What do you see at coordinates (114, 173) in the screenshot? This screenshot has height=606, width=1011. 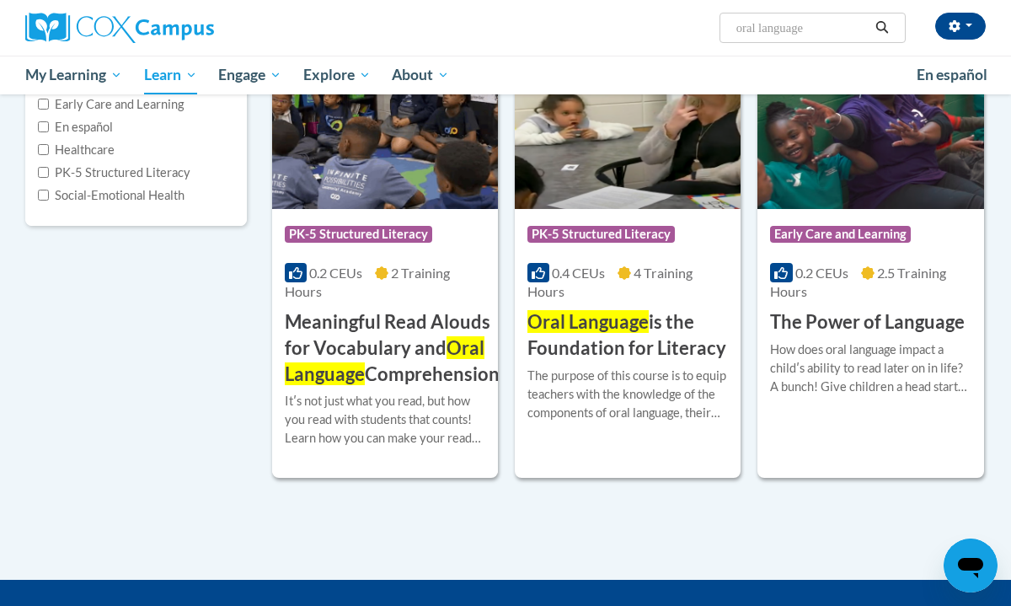 I see `label: PK-5 Structured Literacy` at bounding box center [114, 173].